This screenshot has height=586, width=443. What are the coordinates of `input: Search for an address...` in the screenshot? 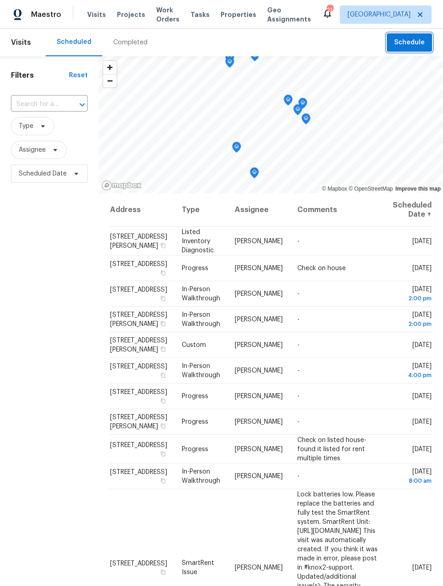 It's located at (37, 104).